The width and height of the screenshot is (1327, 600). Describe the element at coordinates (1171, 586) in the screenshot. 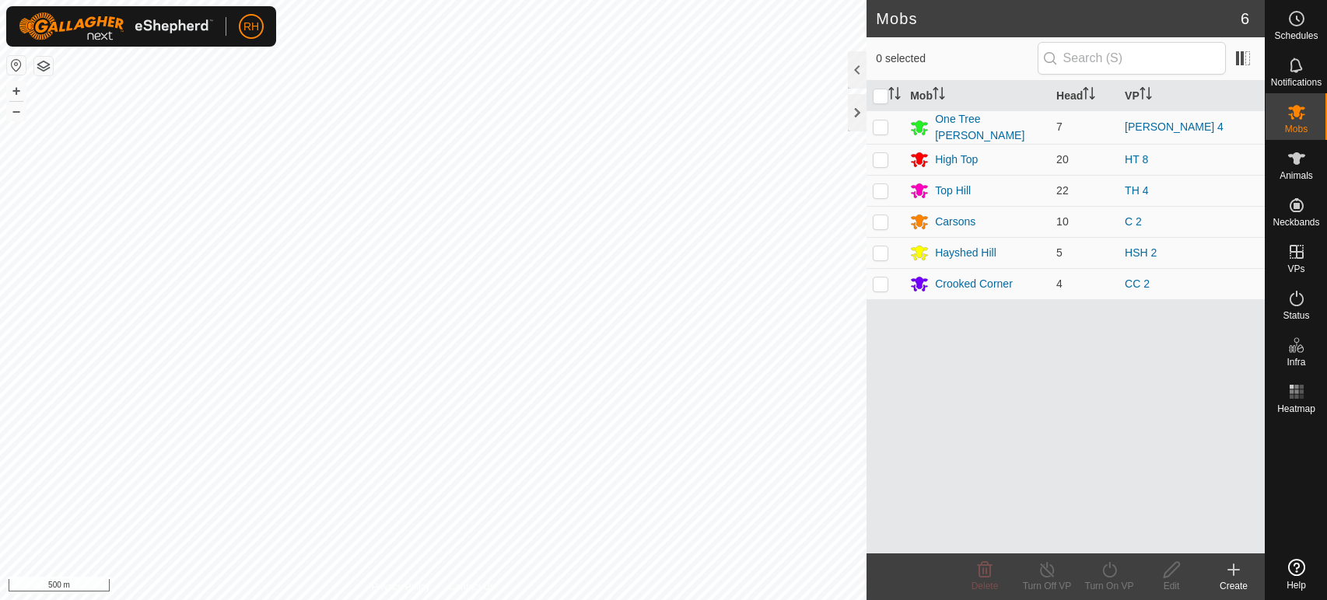

I see `div: Edit` at that location.